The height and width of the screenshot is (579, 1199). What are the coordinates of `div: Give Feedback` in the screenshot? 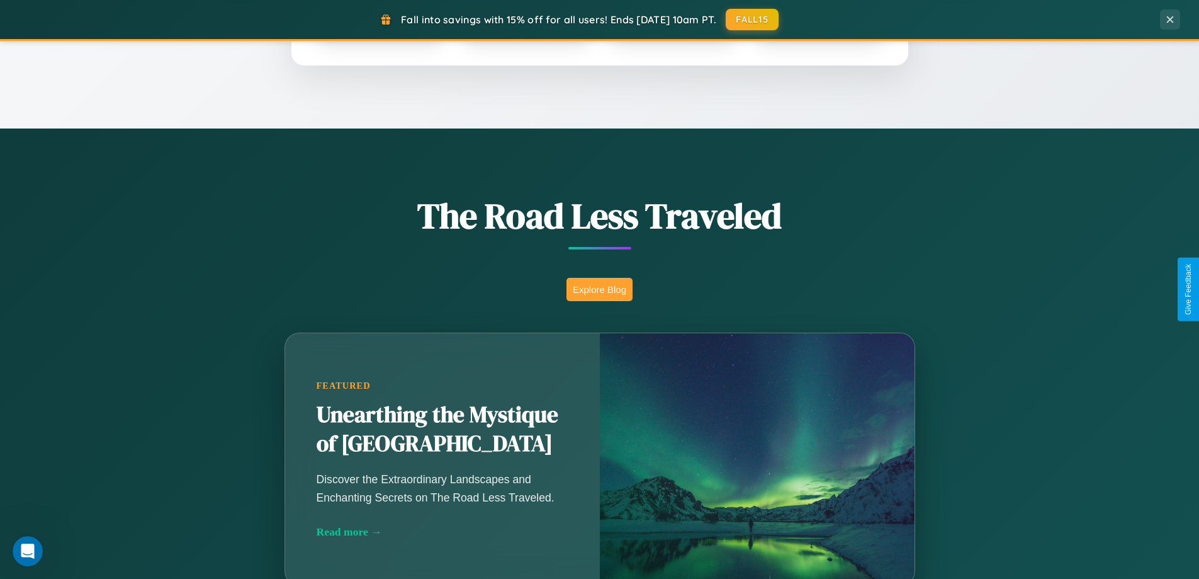 It's located at (1189, 289).